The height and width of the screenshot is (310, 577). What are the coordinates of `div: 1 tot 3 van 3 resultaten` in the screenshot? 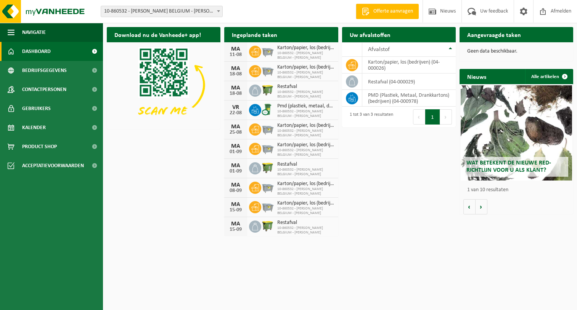 It's located at (370, 117).